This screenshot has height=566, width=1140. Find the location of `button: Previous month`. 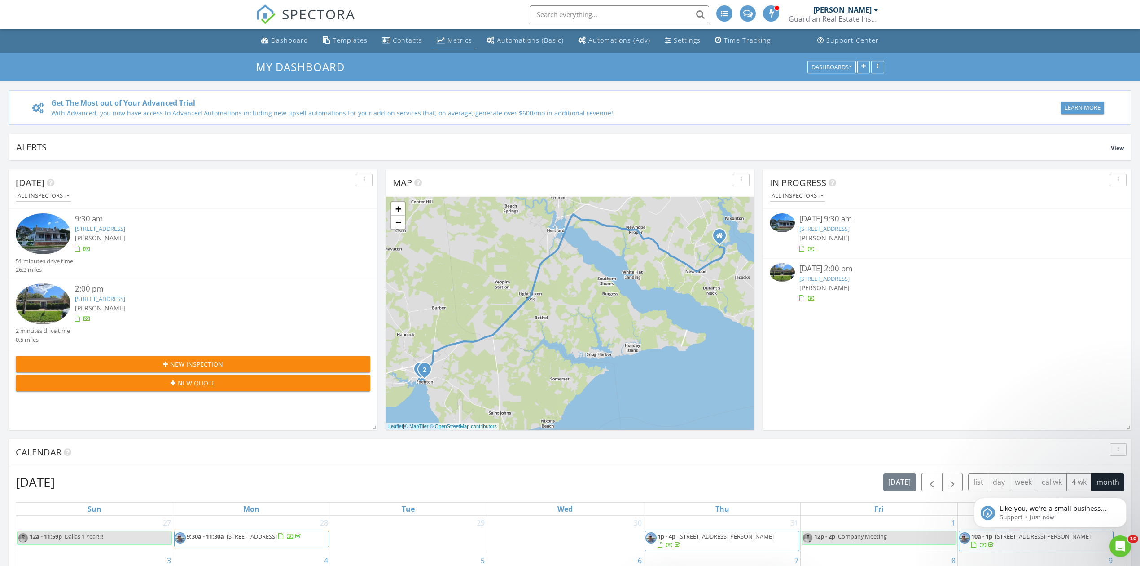

button: Previous month is located at coordinates (932, 482).